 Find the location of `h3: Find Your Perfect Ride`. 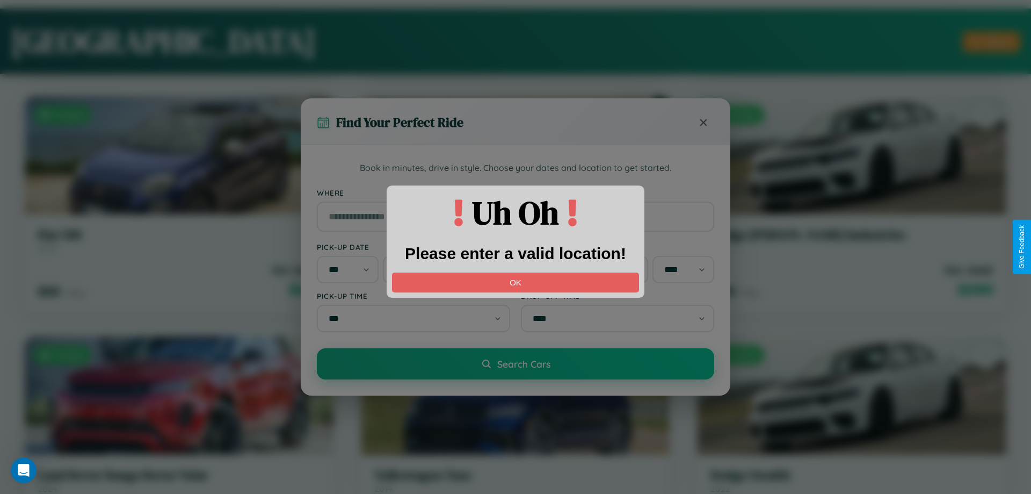

h3: Find Your Perfect Ride is located at coordinates (400, 122).